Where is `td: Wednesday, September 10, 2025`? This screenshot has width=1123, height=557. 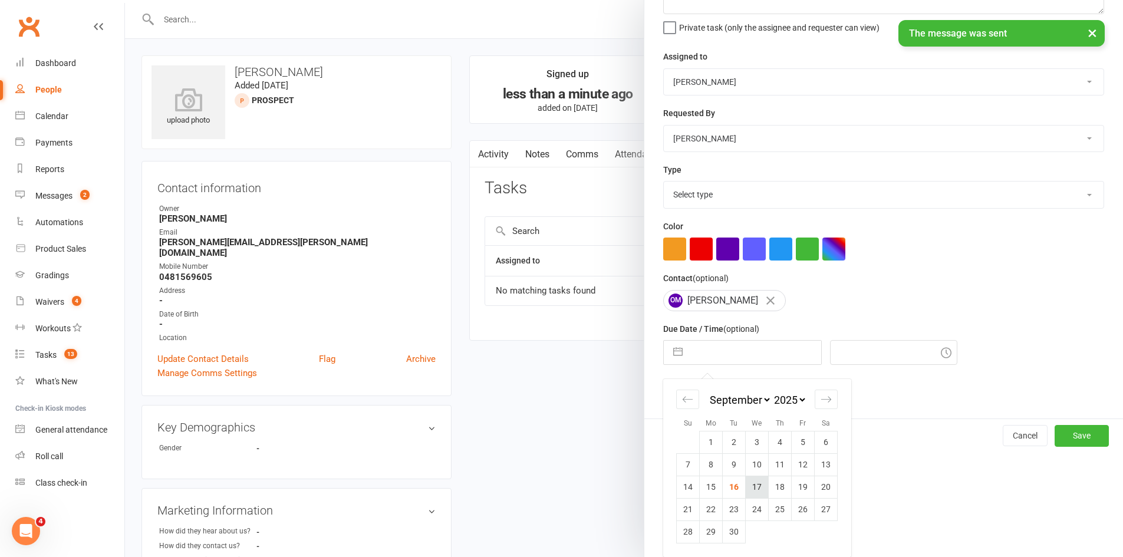
td: Wednesday, September 10, 2025 is located at coordinates (757, 464).